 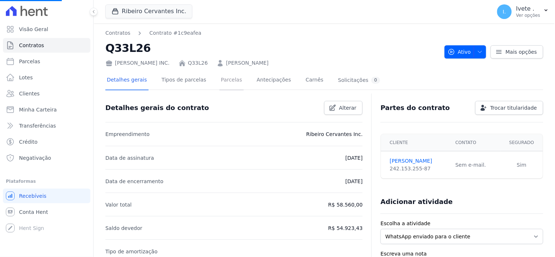 What do you see at coordinates (38, 110) in the screenshot?
I see `span: Minha Carteira` at bounding box center [38, 110].